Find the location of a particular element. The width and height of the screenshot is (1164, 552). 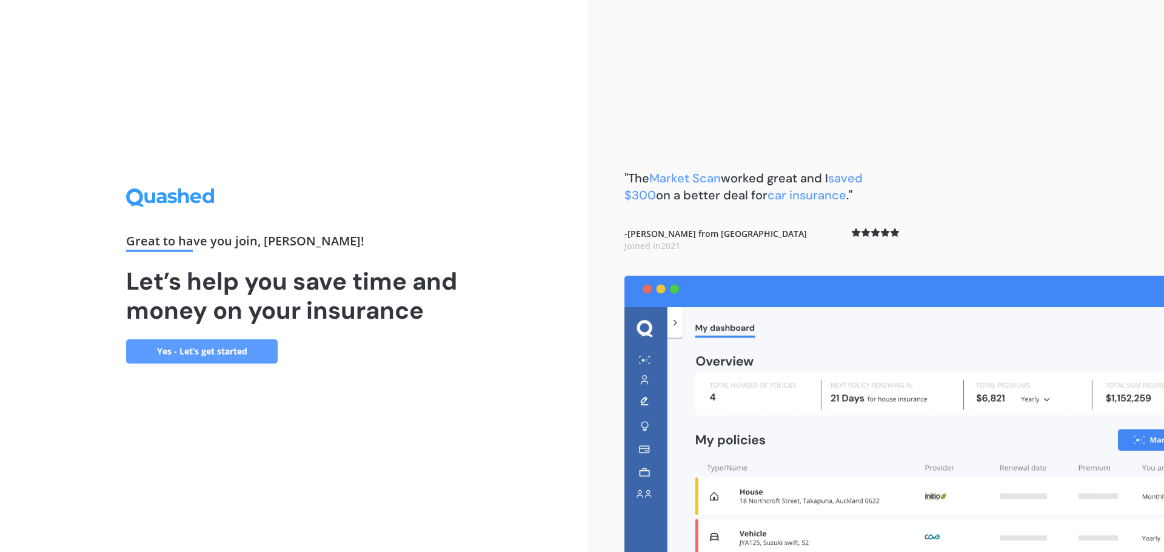

span: Market Scan is located at coordinates (685, 178).